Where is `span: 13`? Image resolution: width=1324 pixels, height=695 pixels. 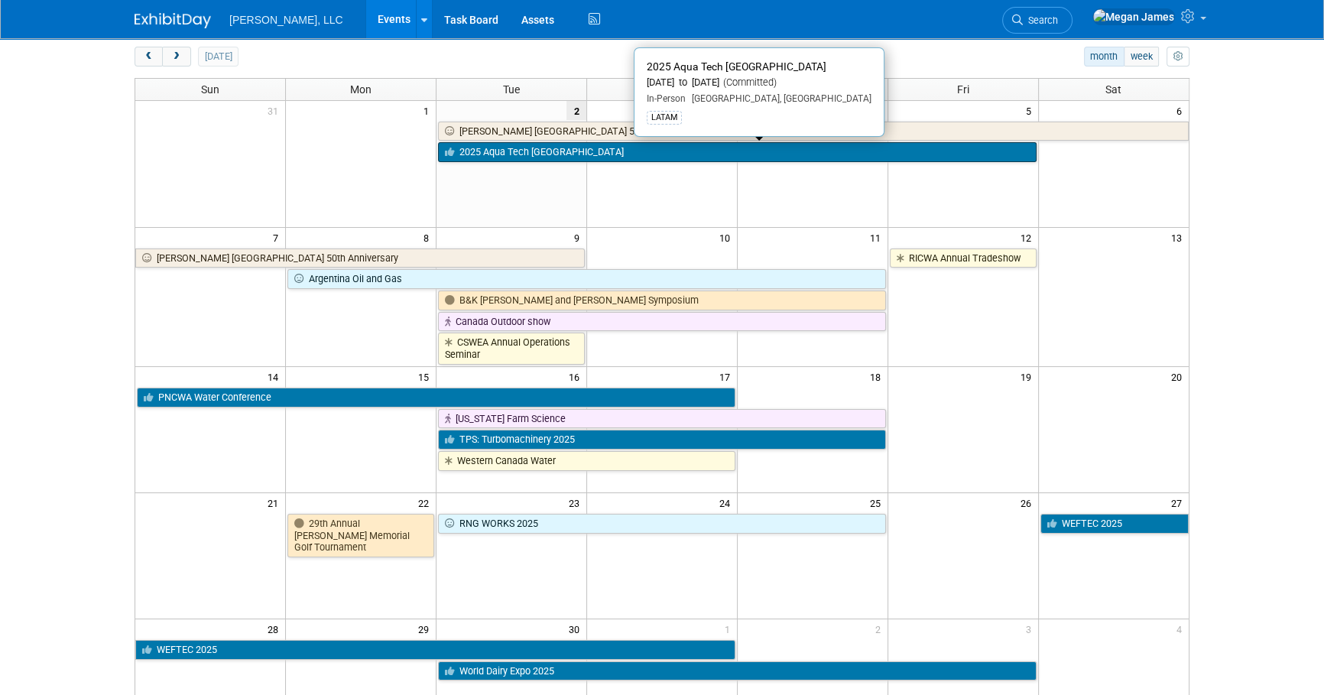 span: 13 is located at coordinates (1179, 237).